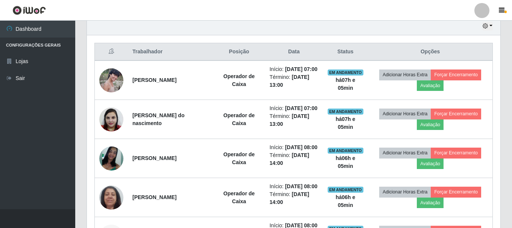 This screenshot has height=228, width=512. What do you see at coordinates (345, 52) in the screenshot?
I see `th: Status` at bounding box center [345, 52].